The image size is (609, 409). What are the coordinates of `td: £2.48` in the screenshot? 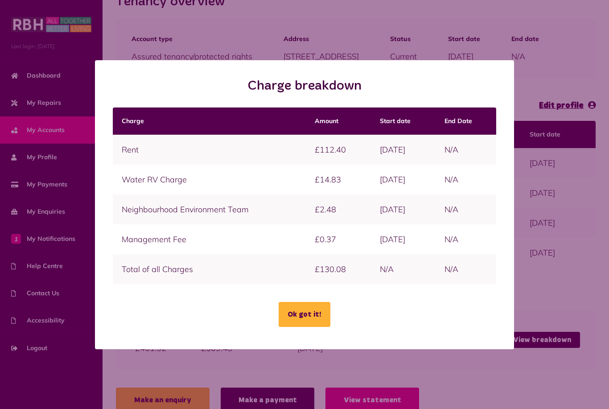 It's located at (338, 209).